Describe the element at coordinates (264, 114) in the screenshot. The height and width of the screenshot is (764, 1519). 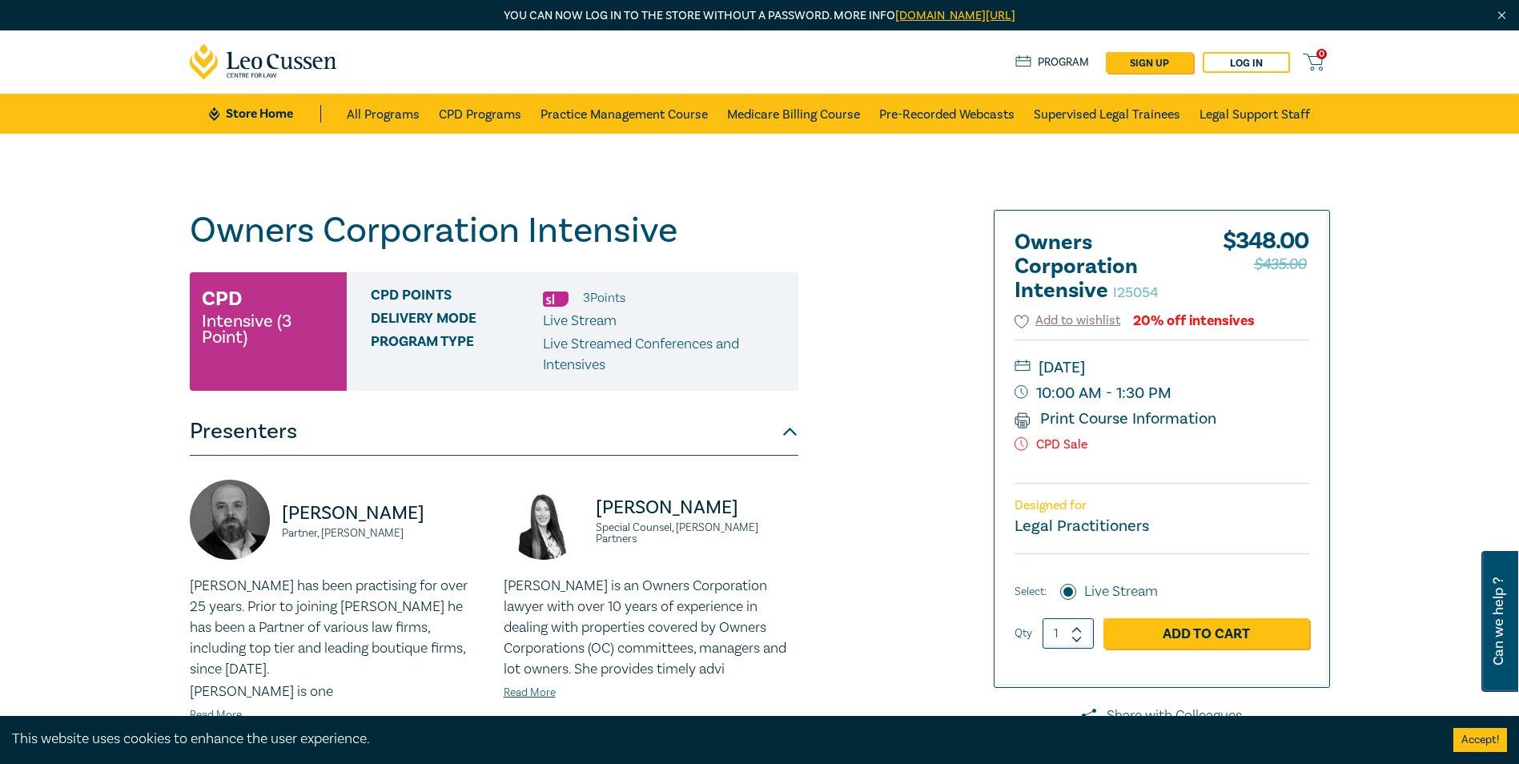
I see `a: Store Home` at that location.